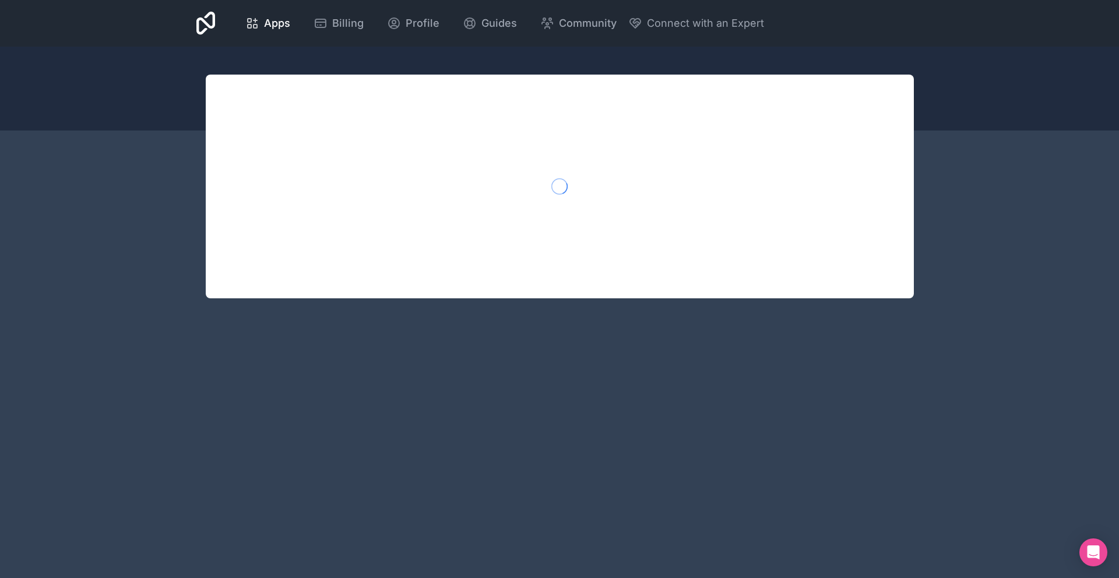 The height and width of the screenshot is (578, 1119). What do you see at coordinates (1094, 553) in the screenshot?
I see `div: Open Intercom Messenger` at bounding box center [1094, 553].